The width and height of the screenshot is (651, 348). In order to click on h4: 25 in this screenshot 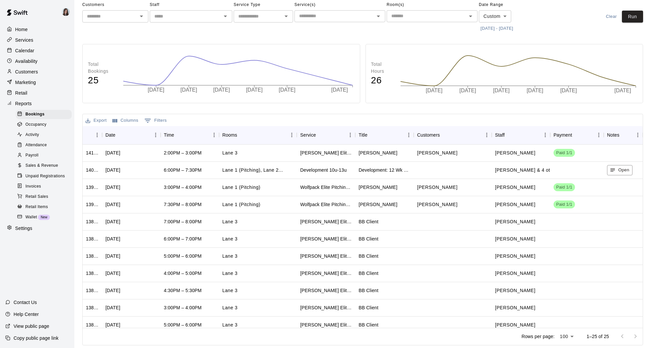, I will do `click(102, 80)`.